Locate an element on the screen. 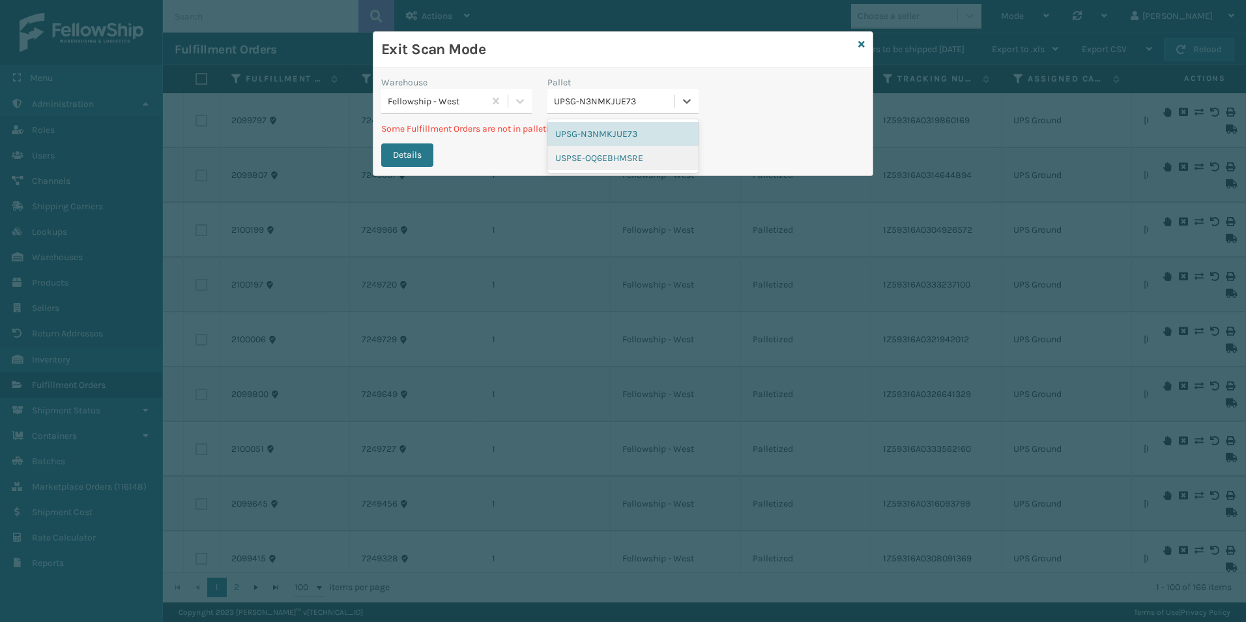 The width and height of the screenshot is (1246, 622). h3: Exit Scan Mode is located at coordinates (617, 50).